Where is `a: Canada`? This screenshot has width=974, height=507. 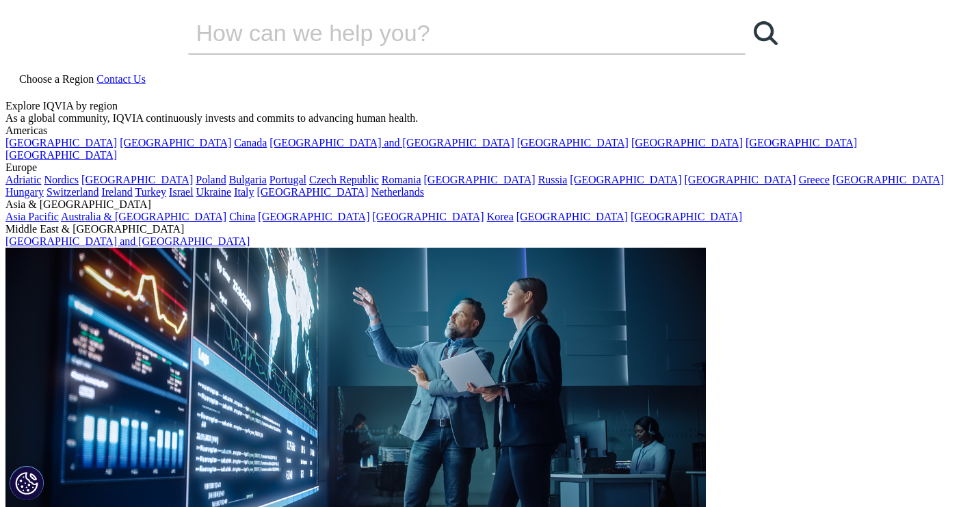 a: Canada is located at coordinates (250, 142).